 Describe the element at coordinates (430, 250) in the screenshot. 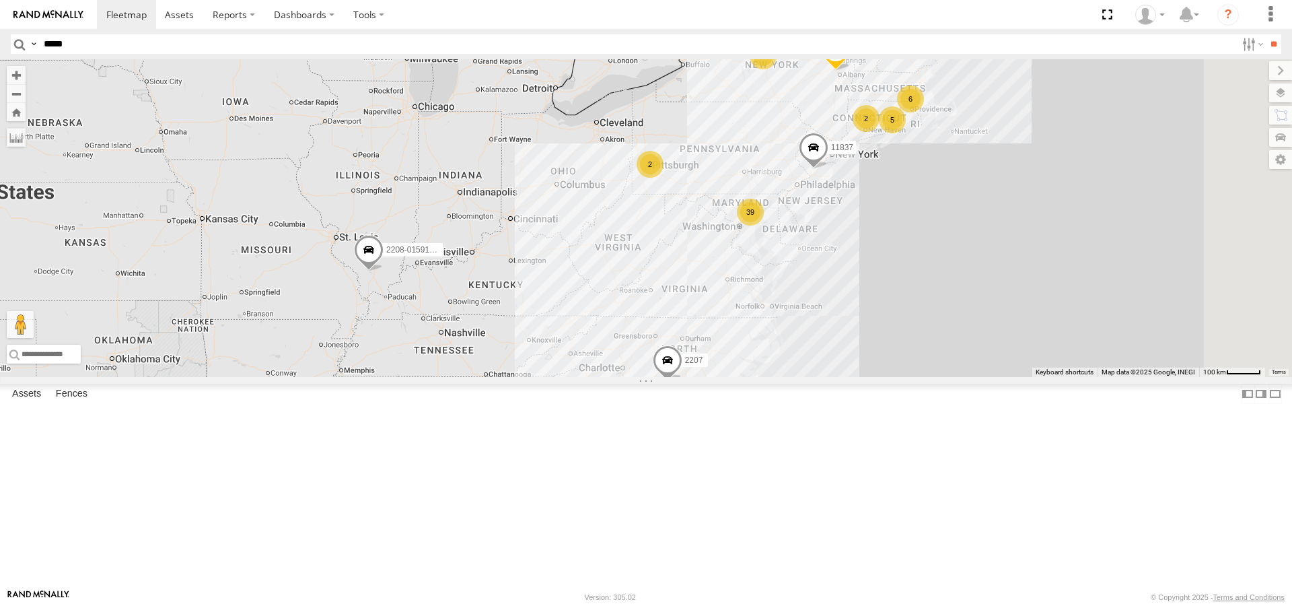

I see `span: 2208-015910002284753` at that location.